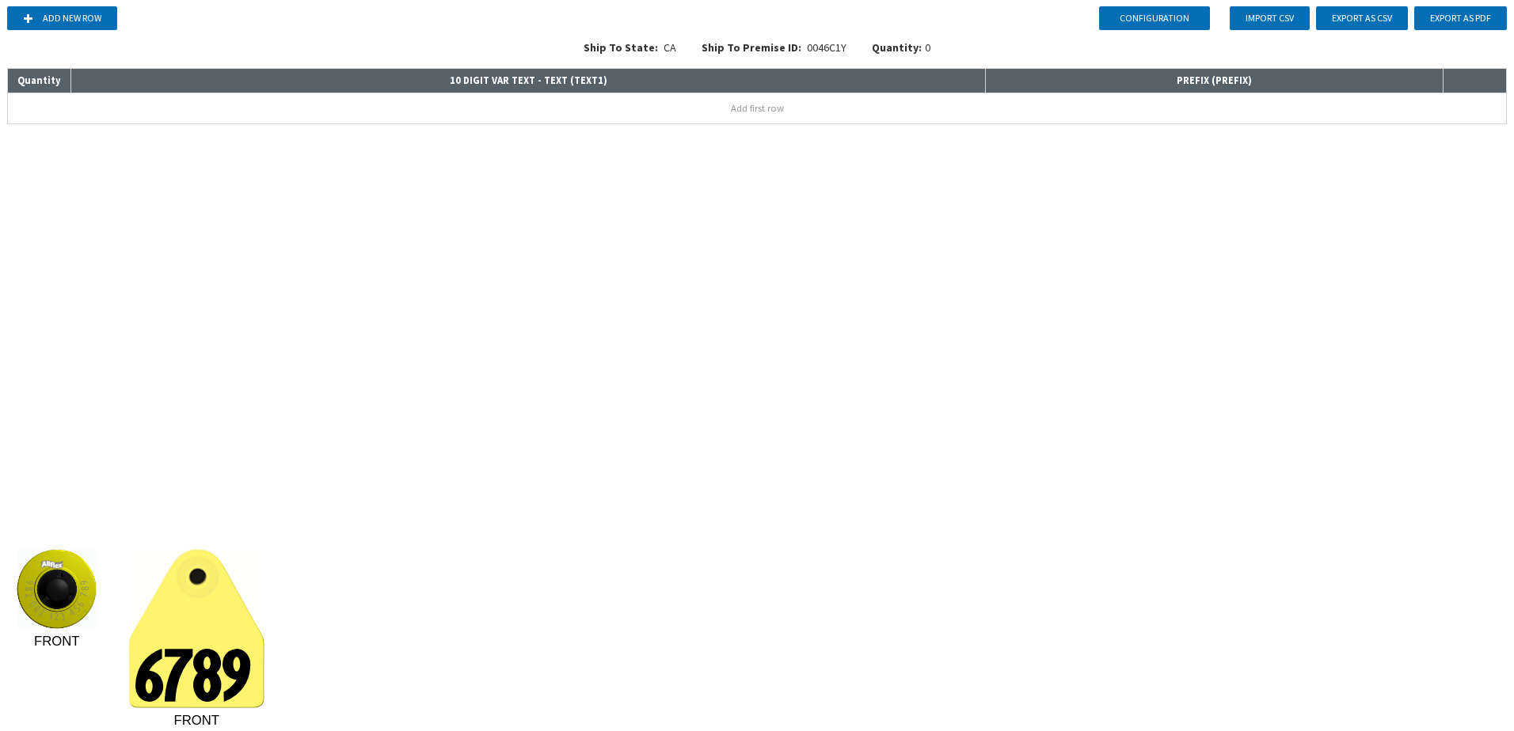  Describe the element at coordinates (621, 47) in the screenshot. I see `span: Ship To State:` at that location.